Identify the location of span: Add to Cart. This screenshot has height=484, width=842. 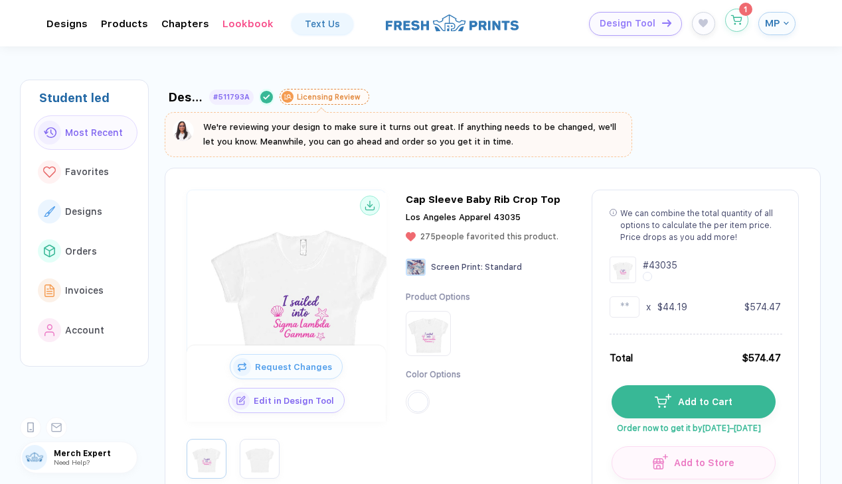
(702, 402).